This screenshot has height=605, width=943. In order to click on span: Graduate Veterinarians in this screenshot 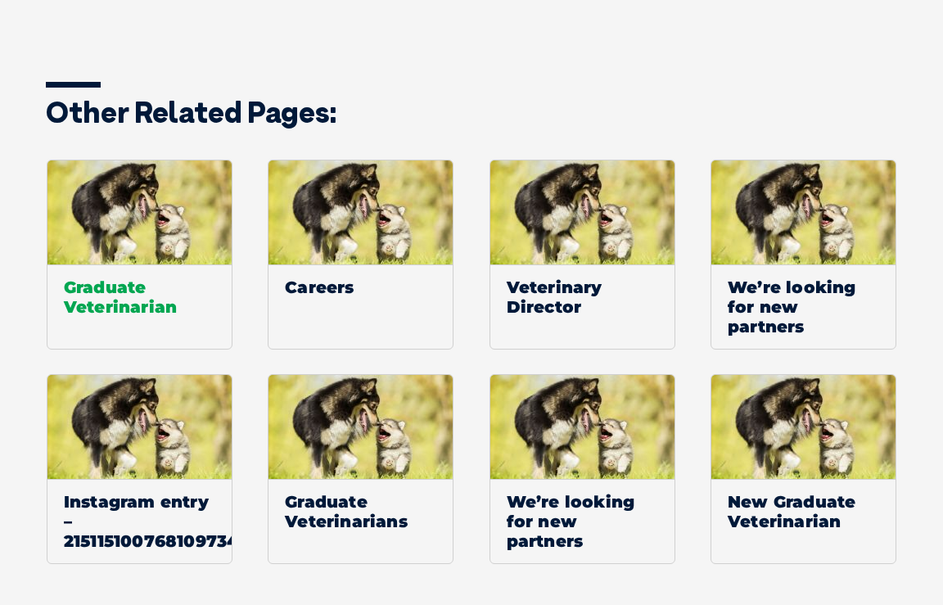, I will do `click(360, 511)`.